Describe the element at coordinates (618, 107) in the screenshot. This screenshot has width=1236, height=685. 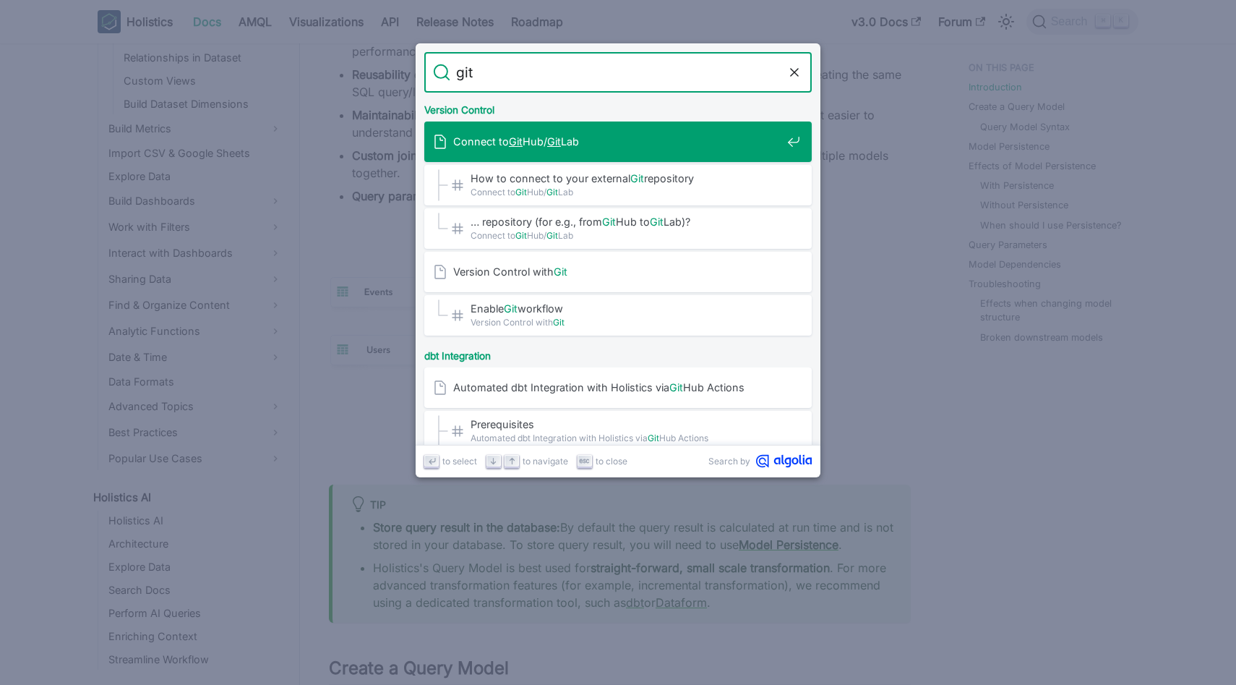
I see `div: Version Control` at that location.